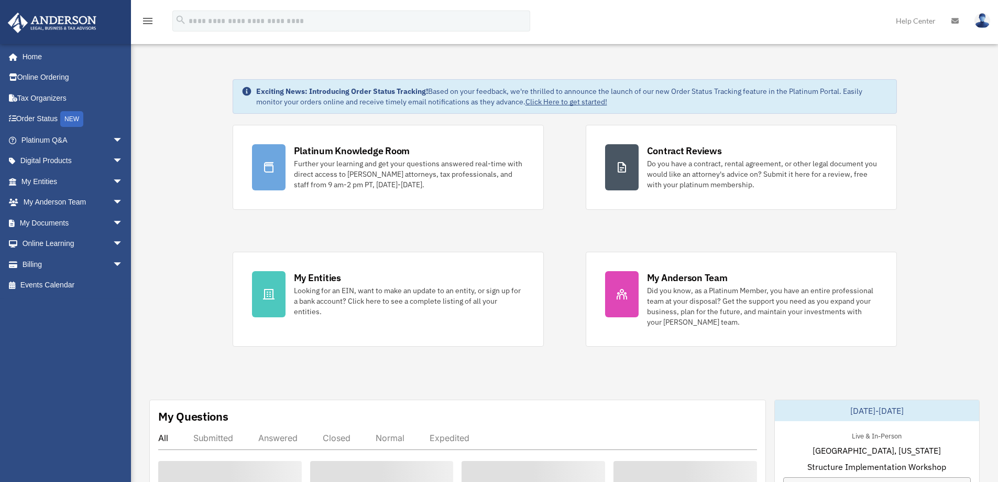 The height and width of the screenshot is (482, 998). Describe the element at coordinates (73, 98) in the screenshot. I see `a: Tax Organizers` at that location.